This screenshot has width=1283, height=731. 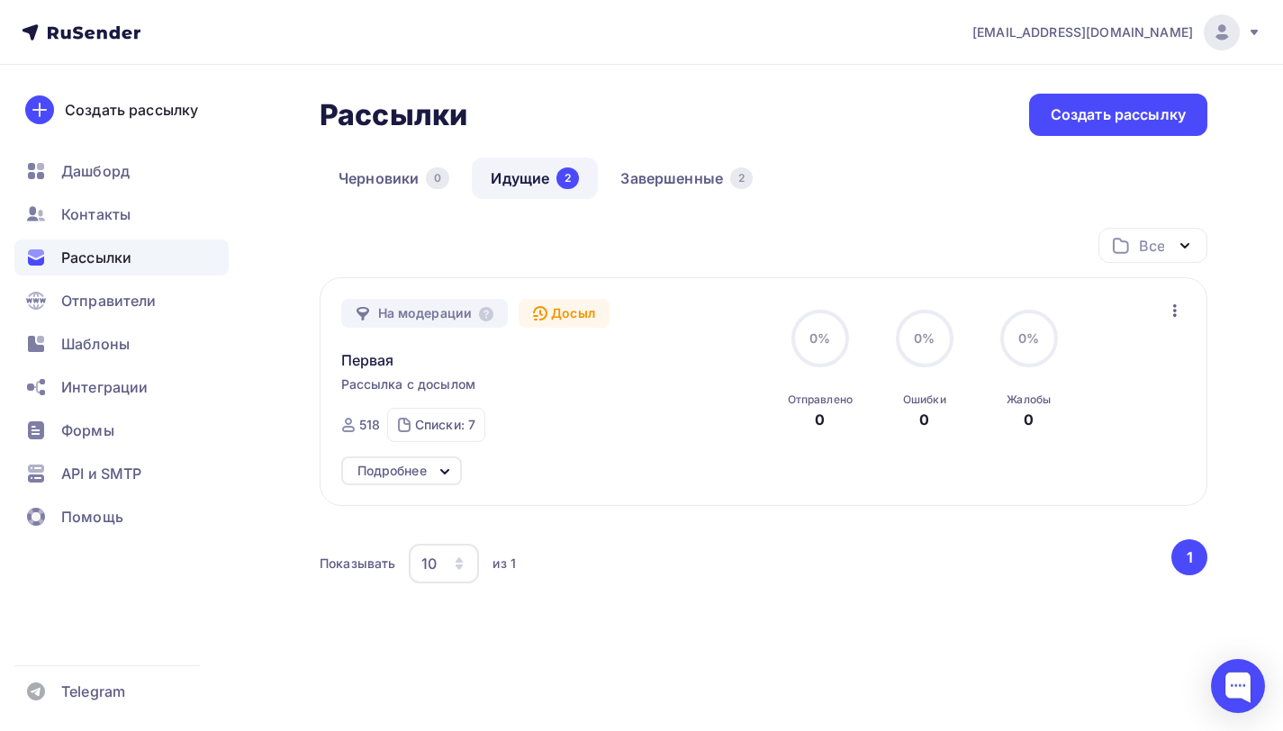 What do you see at coordinates (109, 301) in the screenshot?
I see `span: Отправители` at bounding box center [109, 301].